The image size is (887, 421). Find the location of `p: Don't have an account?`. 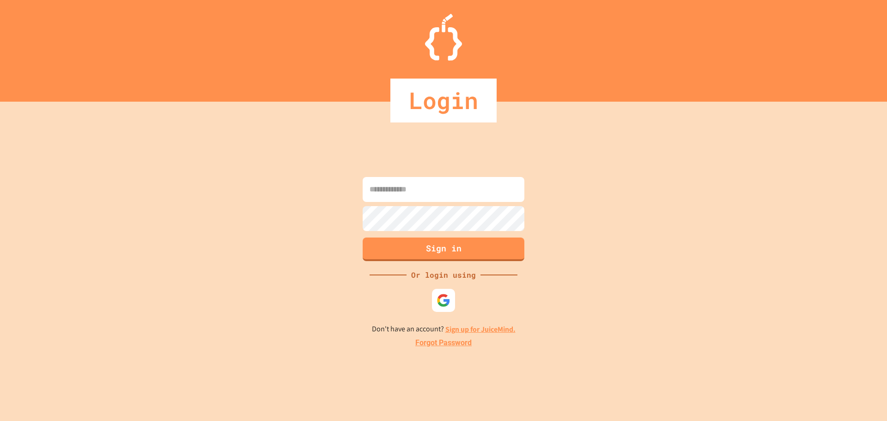

p: Don't have an account? is located at coordinates (443, 329).